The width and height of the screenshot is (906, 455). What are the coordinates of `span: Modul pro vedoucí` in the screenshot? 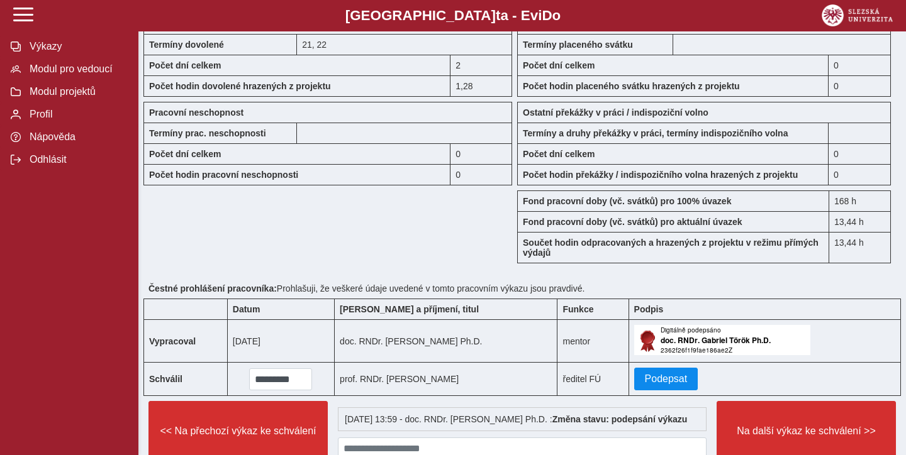 It's located at (77, 69).